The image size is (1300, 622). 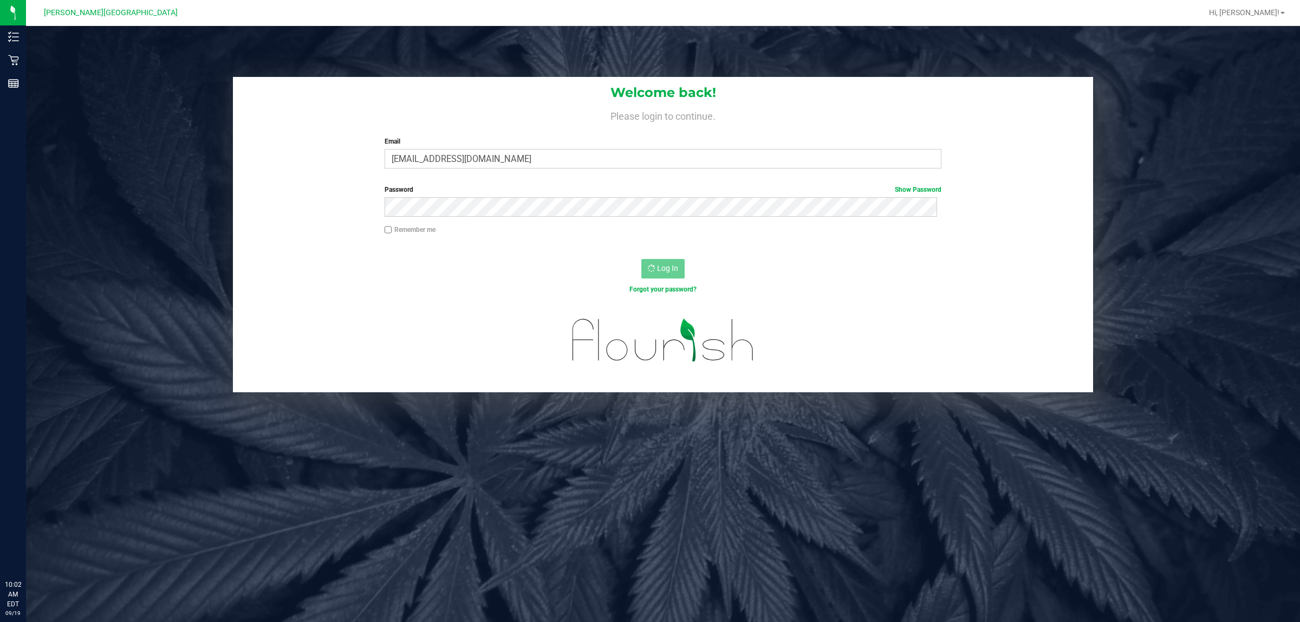 I want to click on h4: Please login to continue., so click(x=663, y=115).